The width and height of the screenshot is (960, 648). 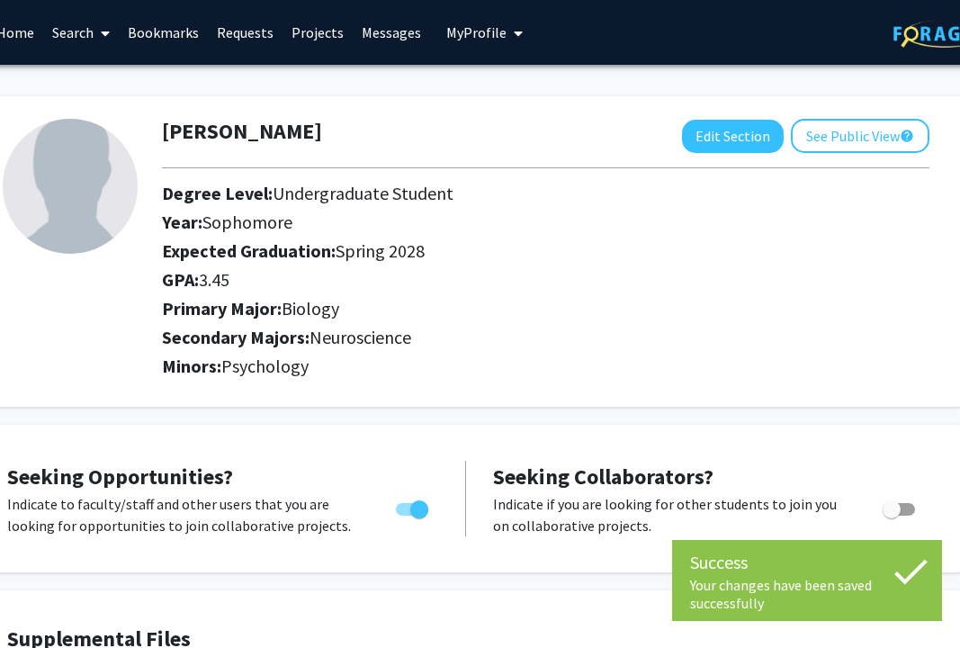 I want to click on button: Edit Section, so click(x=732, y=136).